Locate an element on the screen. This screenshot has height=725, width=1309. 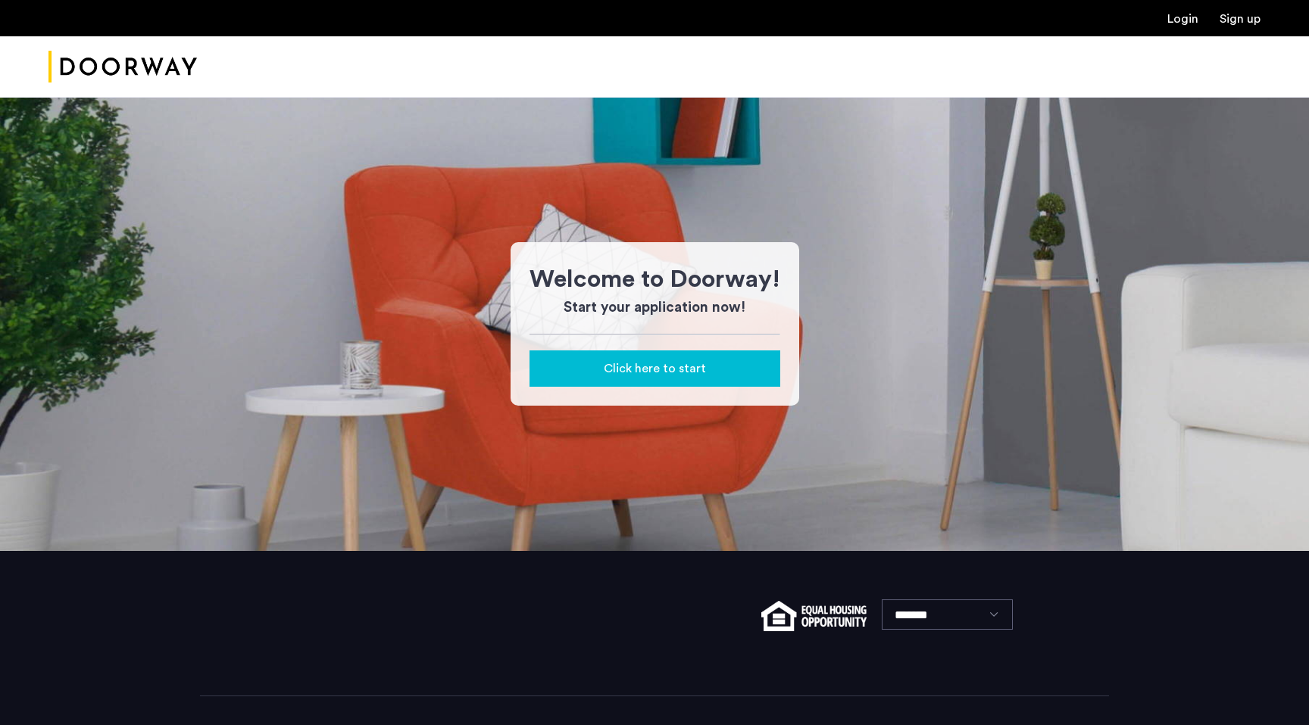
a: Login is located at coordinates (1182, 19).